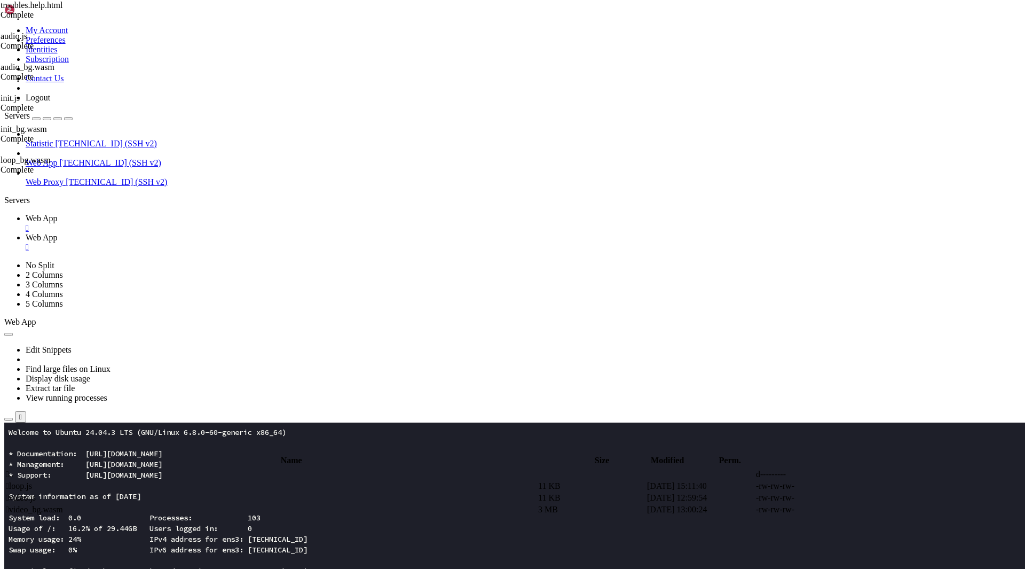 The width and height of the screenshot is (1025, 569). Describe the element at coordinates (14, 36) in the screenshot. I see `span: audio.js` at that location.